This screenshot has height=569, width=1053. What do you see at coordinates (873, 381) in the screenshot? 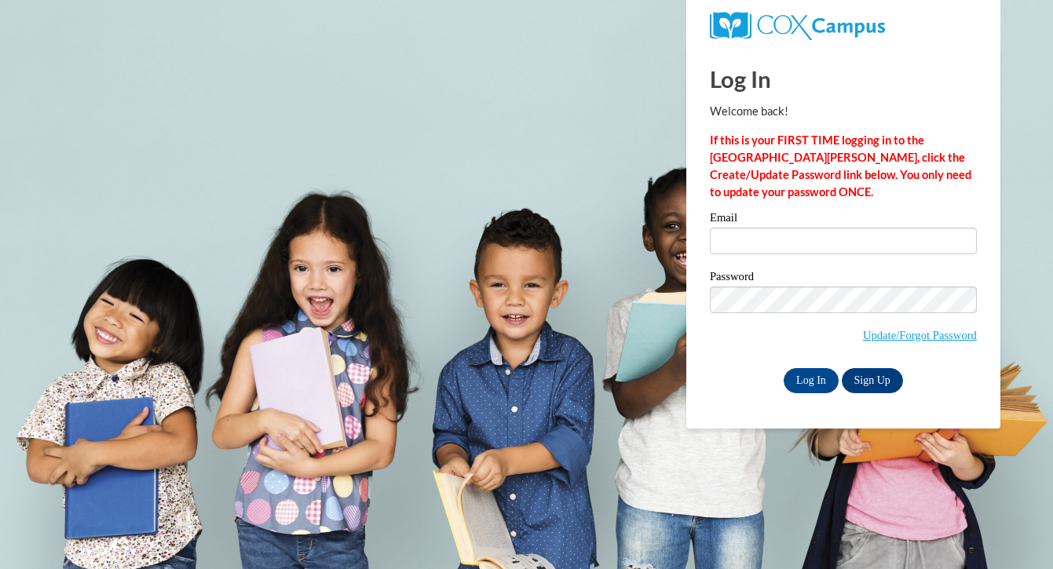
I see `a: Sign Up` at bounding box center [873, 381].